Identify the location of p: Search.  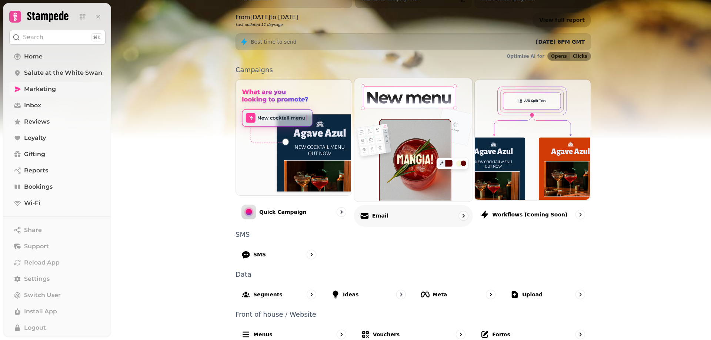
(33, 37).